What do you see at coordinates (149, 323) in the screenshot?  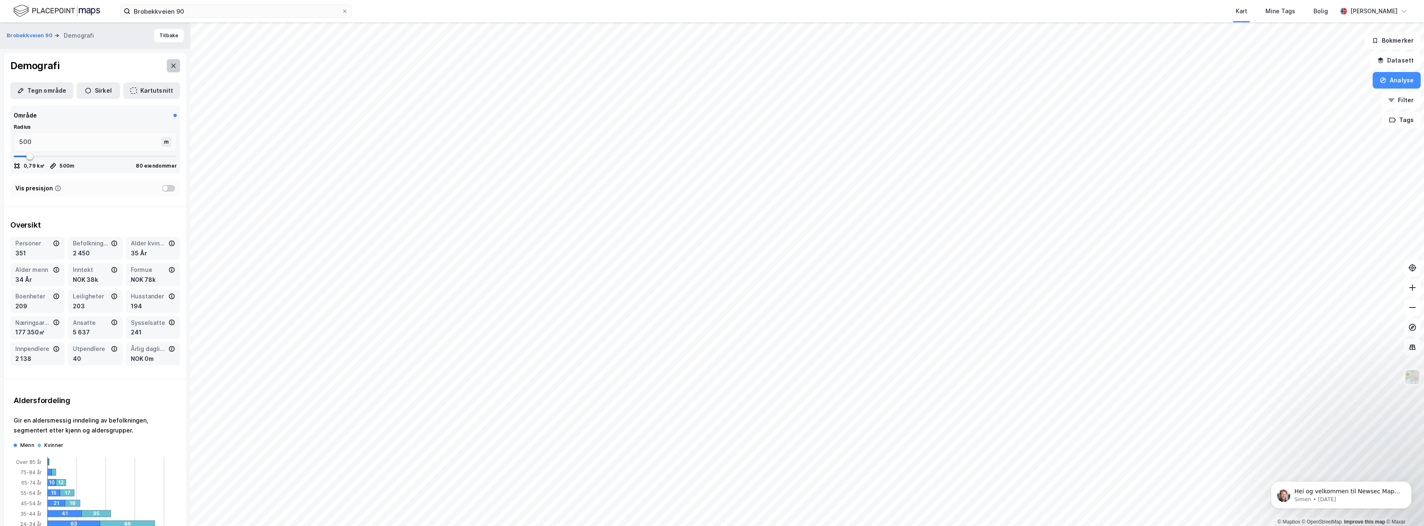 I see `div: Sysselsatte` at bounding box center [149, 323].